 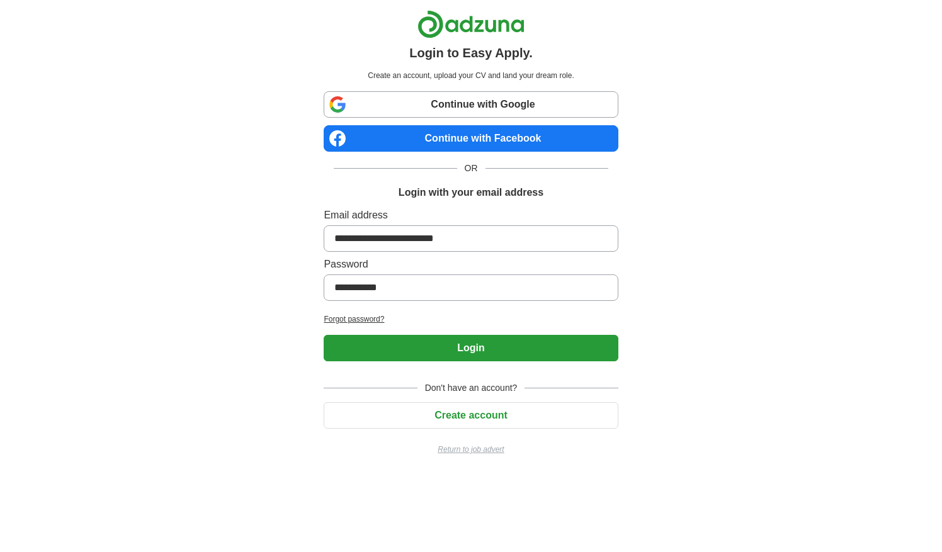 What do you see at coordinates (471, 388) in the screenshot?
I see `span: Don't have an account?` at bounding box center [471, 388].